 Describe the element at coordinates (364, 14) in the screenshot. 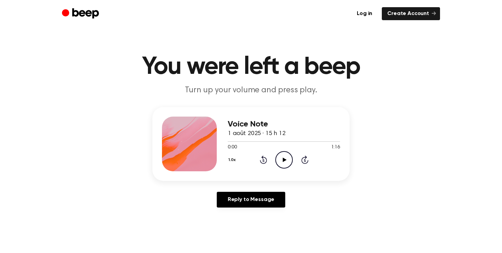

I see `a: Log in` at that location.